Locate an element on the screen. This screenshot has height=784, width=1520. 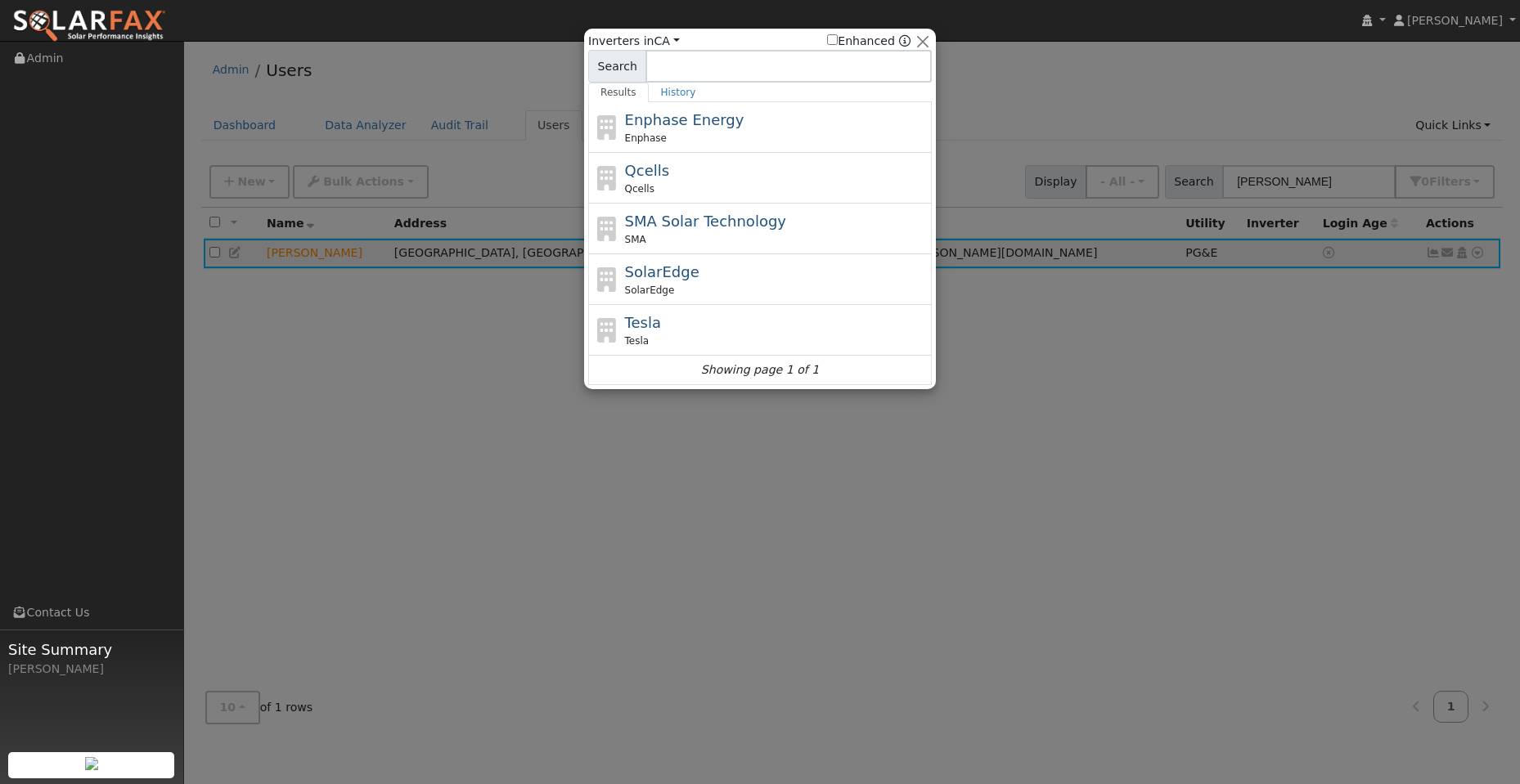
span: Site Summary is located at coordinates (91, 650).